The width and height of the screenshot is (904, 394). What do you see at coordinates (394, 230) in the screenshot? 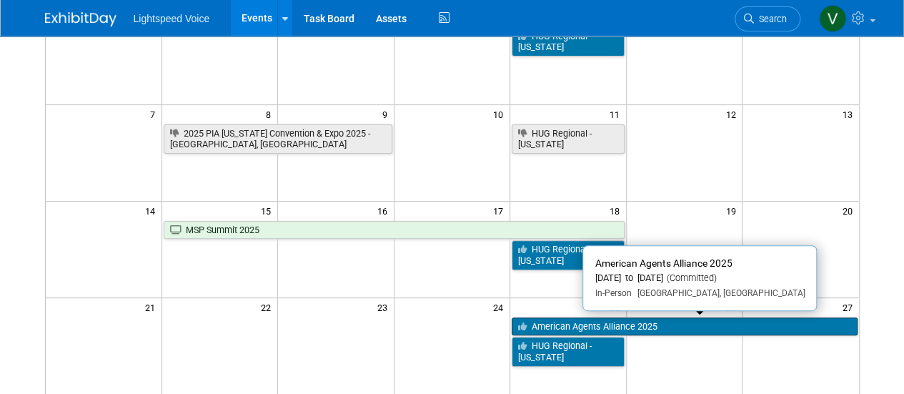
I see `a: MSP Summit 2025` at bounding box center [394, 230].